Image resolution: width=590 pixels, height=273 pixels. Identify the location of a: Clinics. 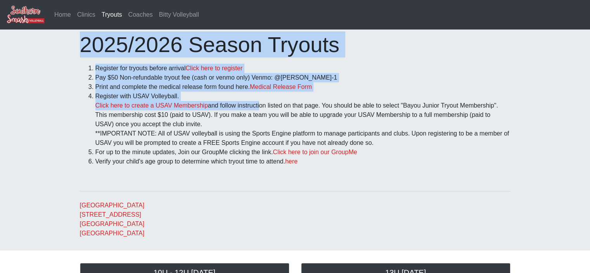
(86, 15).